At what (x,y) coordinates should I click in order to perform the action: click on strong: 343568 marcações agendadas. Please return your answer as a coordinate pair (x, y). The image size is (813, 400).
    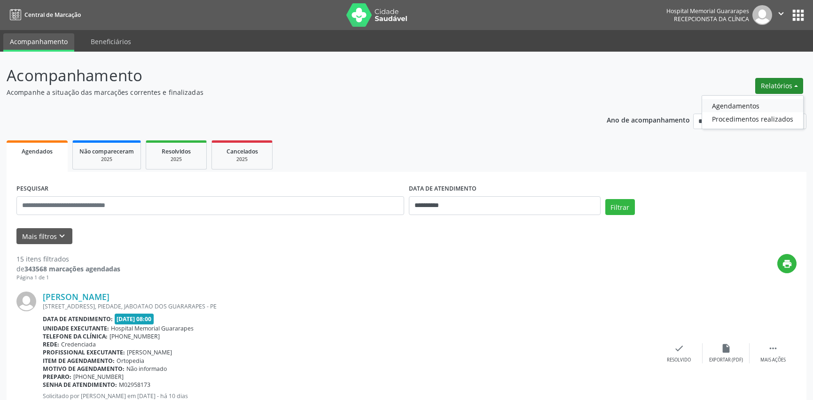
    Looking at the image, I should click on (72, 269).